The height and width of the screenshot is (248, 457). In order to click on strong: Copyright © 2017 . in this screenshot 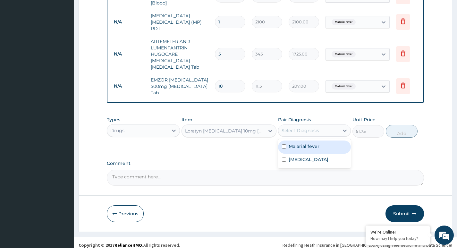, I will do `click(111, 245)`.